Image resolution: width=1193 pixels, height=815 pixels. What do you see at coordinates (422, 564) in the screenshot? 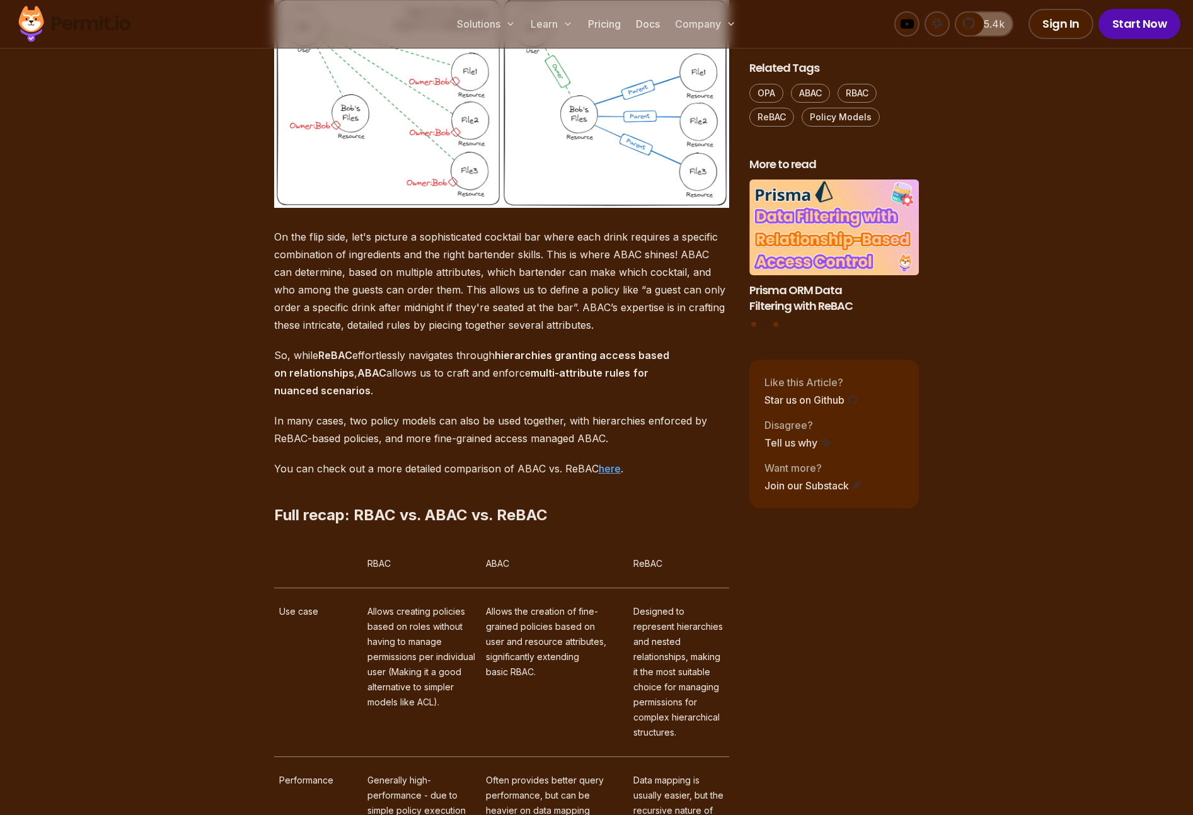
I see `p: RBAC` at bounding box center [422, 564].